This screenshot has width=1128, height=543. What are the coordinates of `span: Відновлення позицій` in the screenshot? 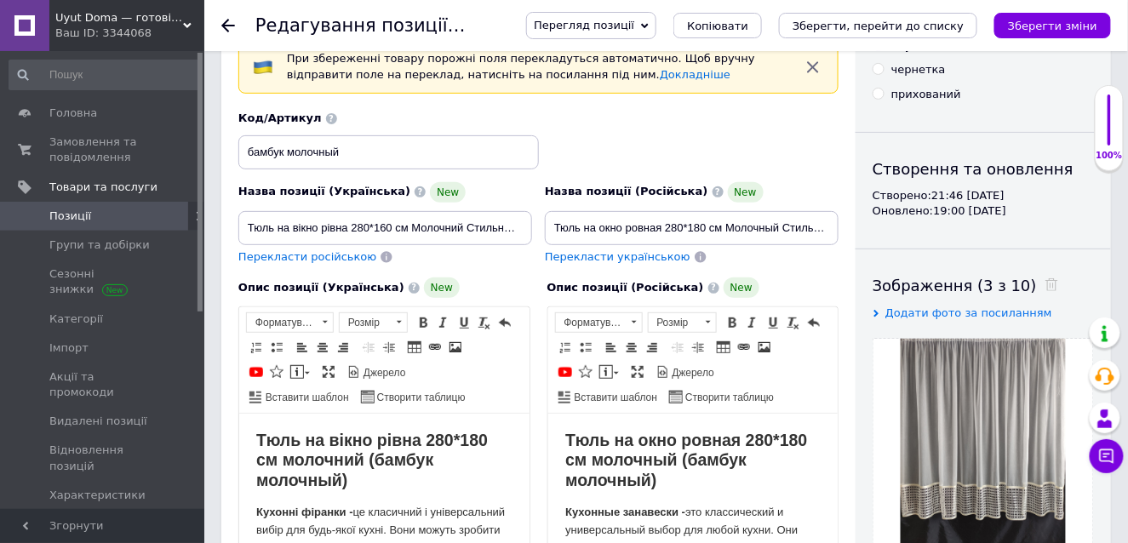 It's located at (103, 458).